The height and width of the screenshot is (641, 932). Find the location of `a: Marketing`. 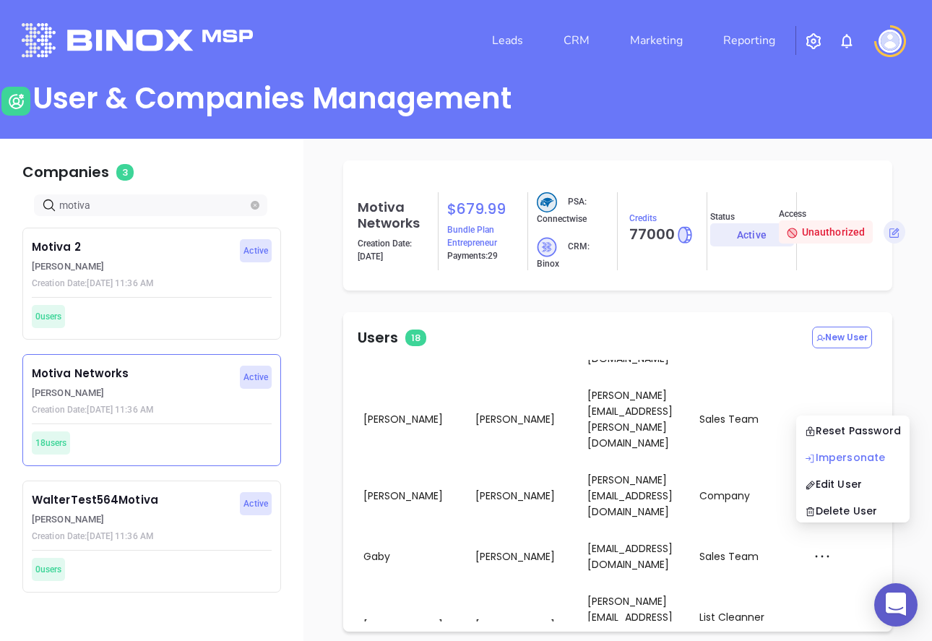

a: Marketing is located at coordinates (656, 40).